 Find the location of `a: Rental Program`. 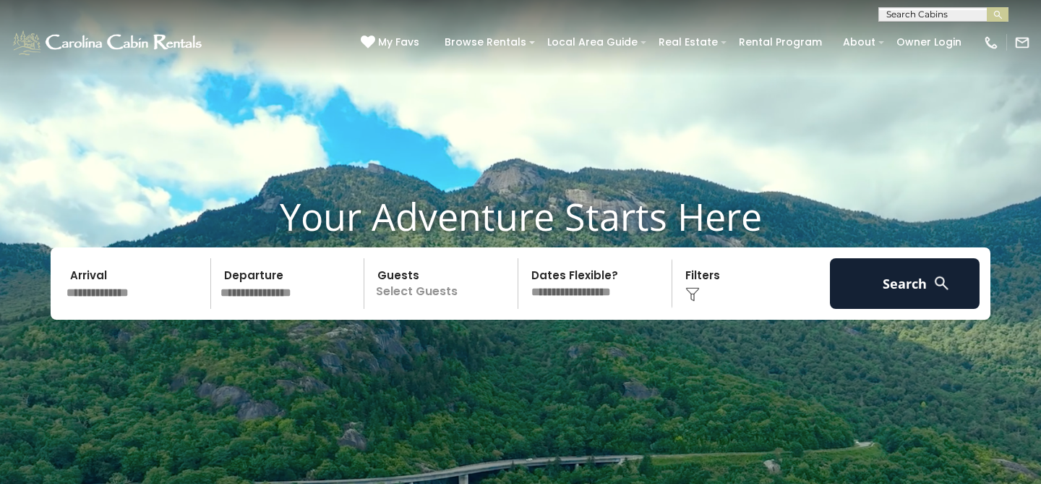

a: Rental Program is located at coordinates (780, 42).